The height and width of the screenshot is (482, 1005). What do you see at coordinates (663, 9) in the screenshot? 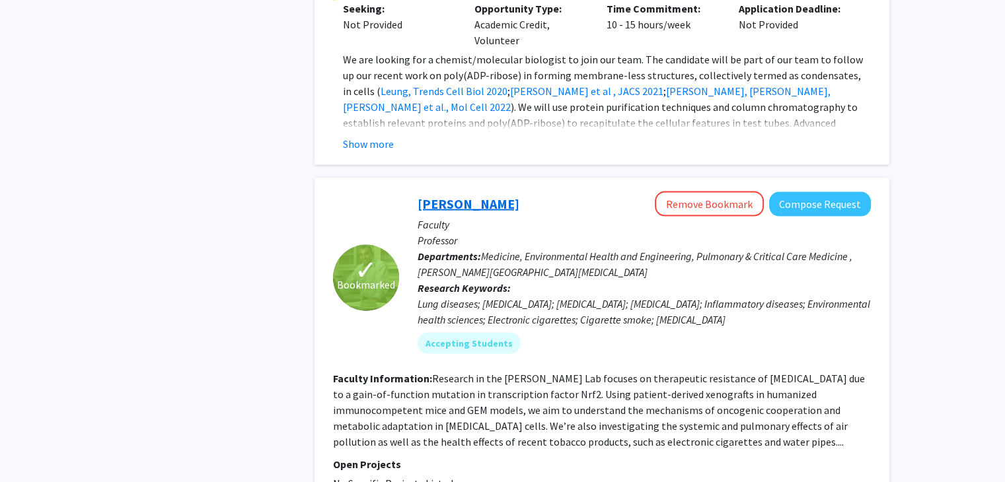
I see `p: Time Commitment:` at bounding box center [663, 9].